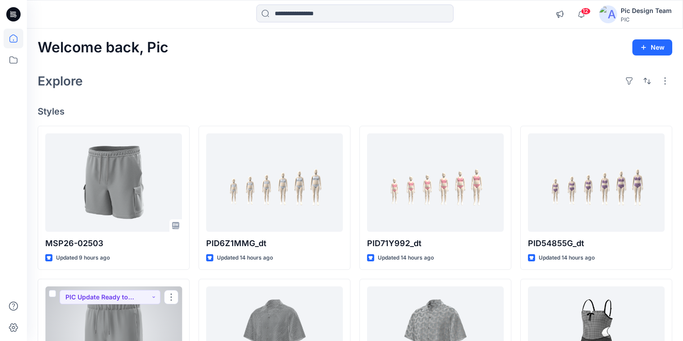 This screenshot has height=341, width=683. I want to click on a: PID6Z1MMG_dt, so click(274, 183).